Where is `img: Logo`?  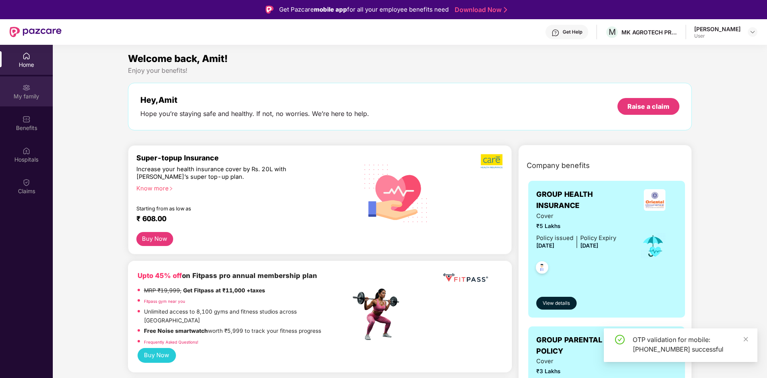
img: Logo is located at coordinates (270, 10).